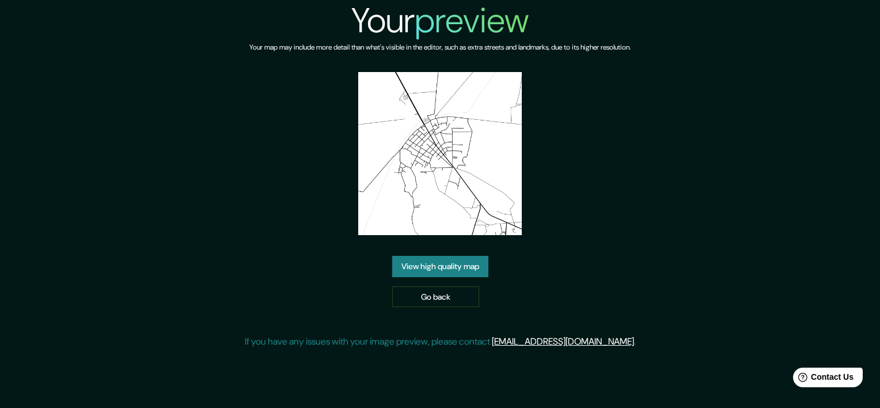 This screenshot has width=880, height=408. What do you see at coordinates (435, 297) in the screenshot?
I see `a: Go back` at bounding box center [435, 297].